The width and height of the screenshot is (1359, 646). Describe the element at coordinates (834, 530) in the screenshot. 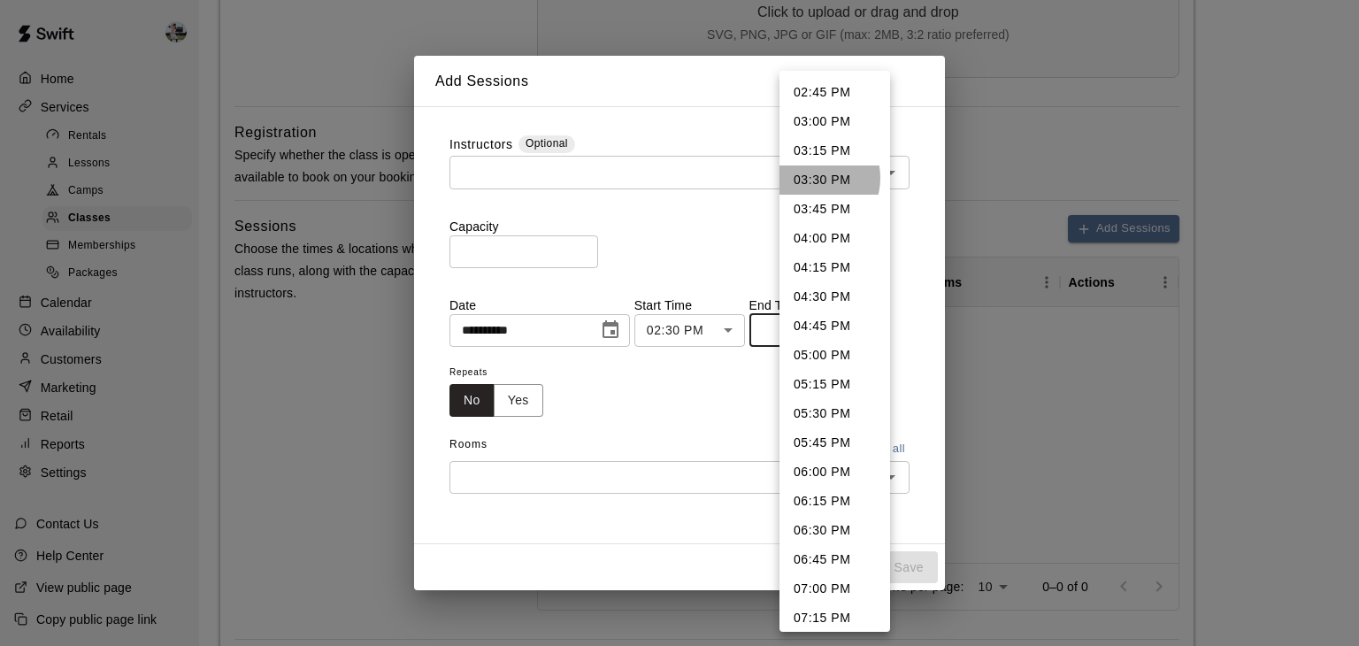

I see `li: 06:30 PM` at that location.